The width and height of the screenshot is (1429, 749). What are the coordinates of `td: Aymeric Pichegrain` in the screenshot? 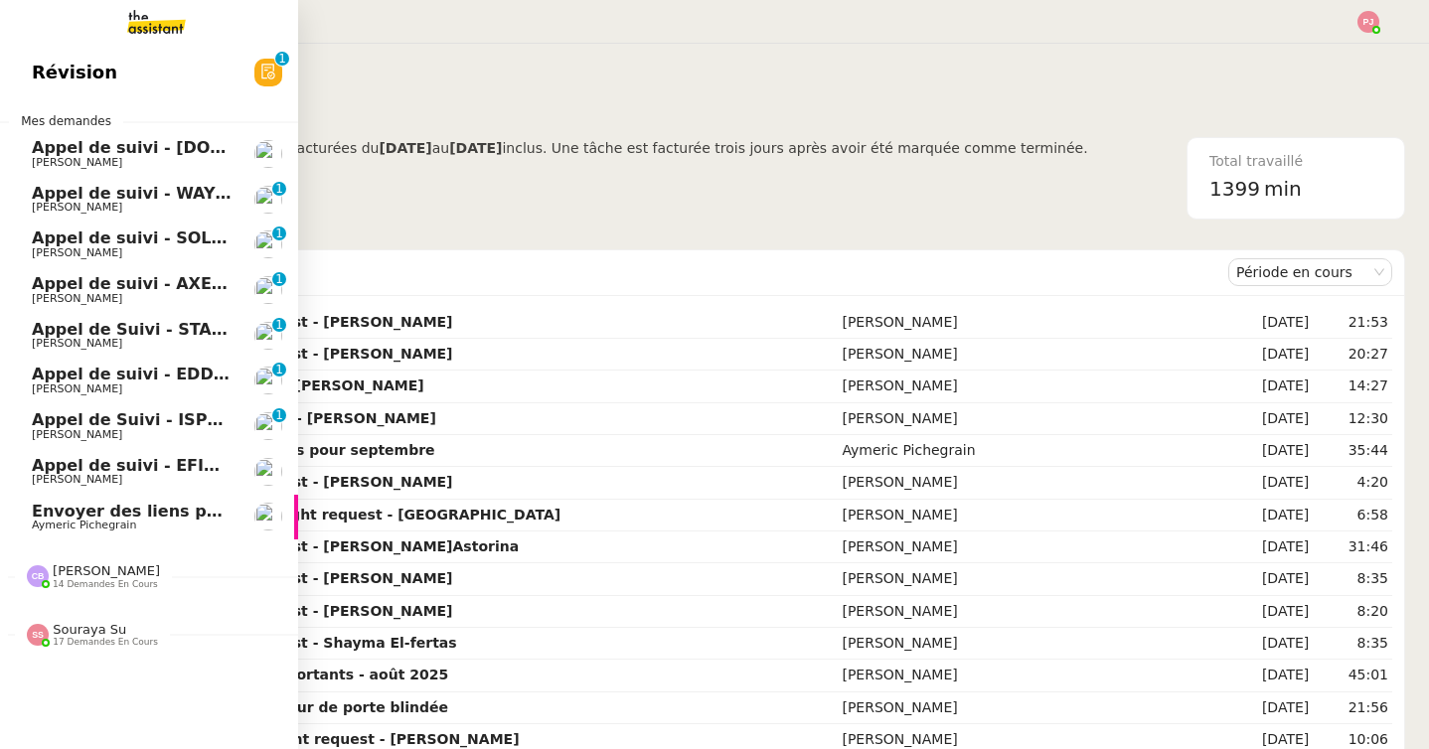 It's located at (1036, 451).